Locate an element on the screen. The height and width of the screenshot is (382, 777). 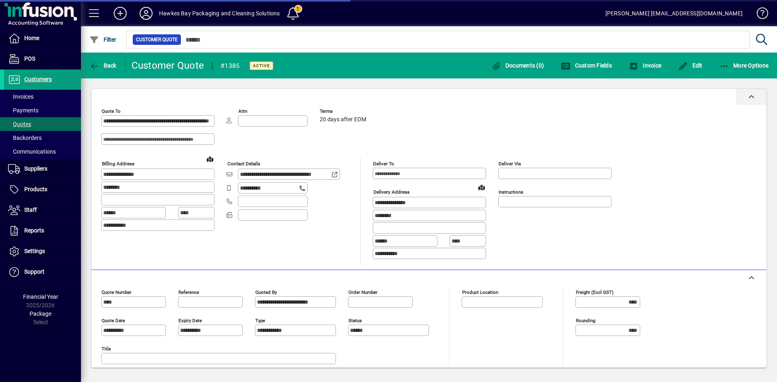
span: Edit is located at coordinates (690, 66).